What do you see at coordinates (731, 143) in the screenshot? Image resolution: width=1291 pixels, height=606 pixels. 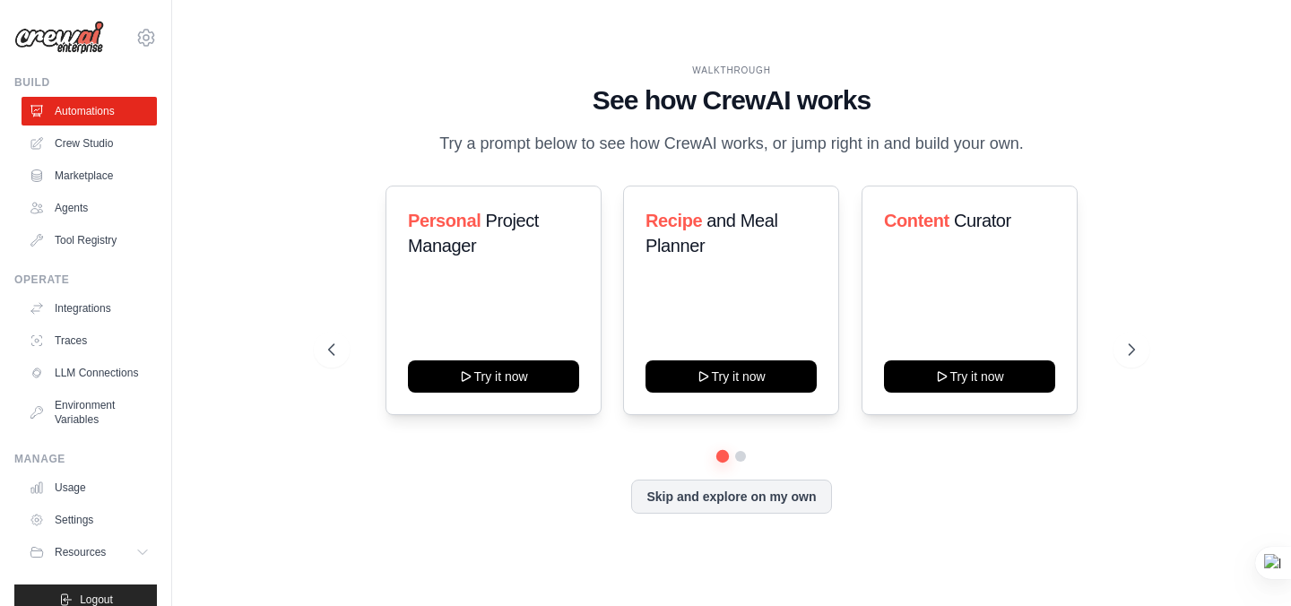 I see `p: Try a prompt below to see how CrewAI works, or jump right in and build your own.` at bounding box center [731, 143].